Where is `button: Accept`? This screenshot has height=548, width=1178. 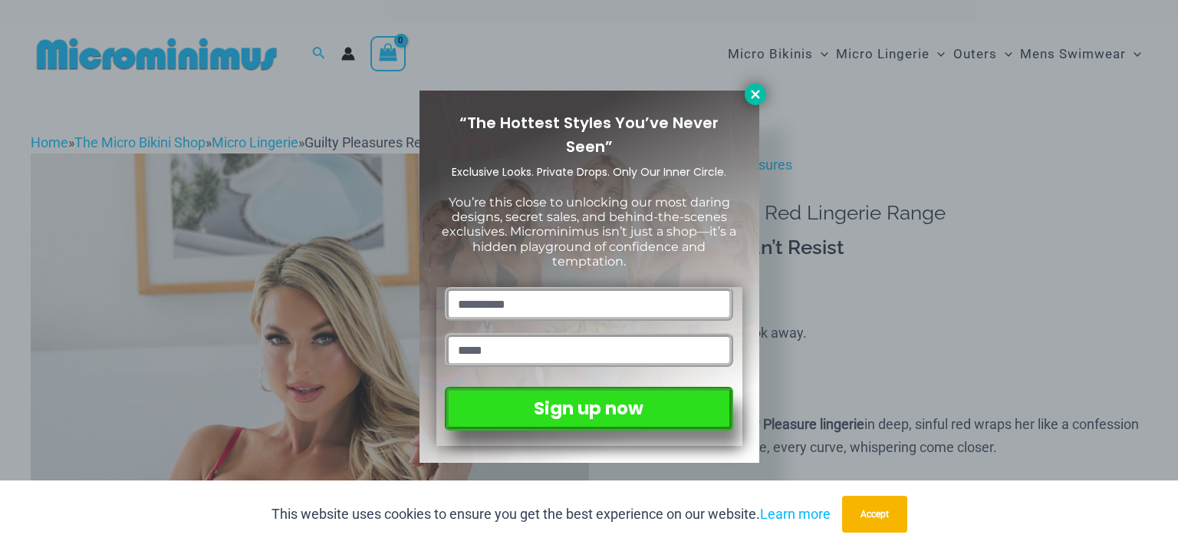 button: Accept is located at coordinates (875, 514).